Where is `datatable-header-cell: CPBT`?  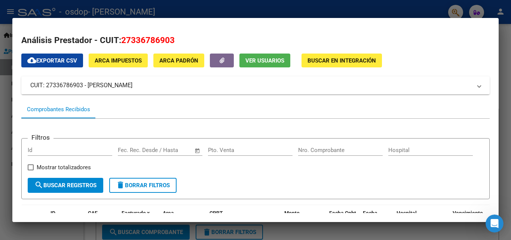
datatable-header-cell: CPBT is located at coordinates (244, 221).